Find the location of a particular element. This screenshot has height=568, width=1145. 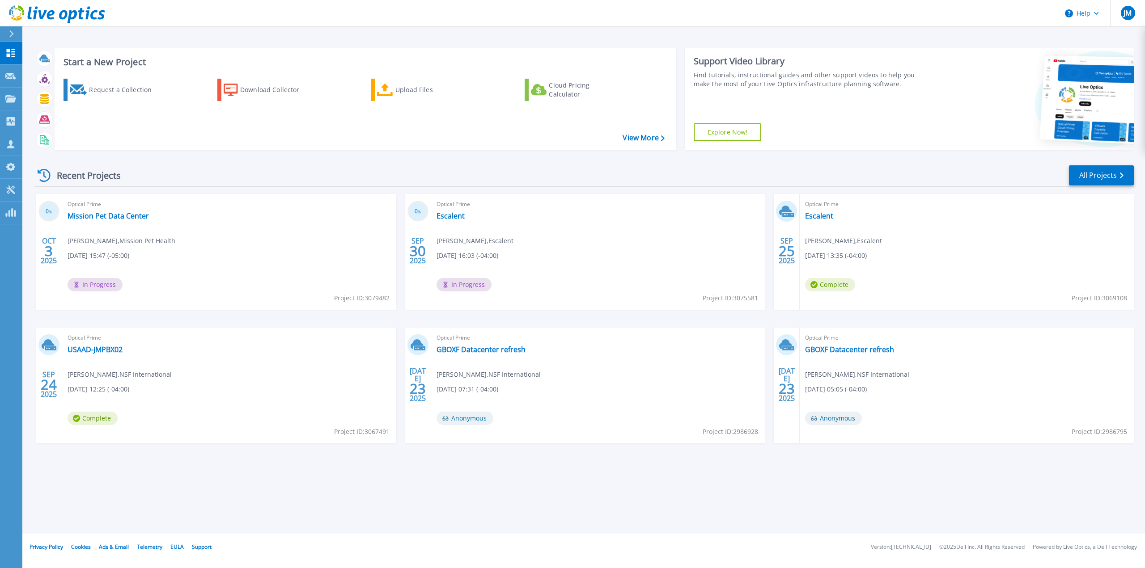

a: Explore Now! is located at coordinates (728, 132).